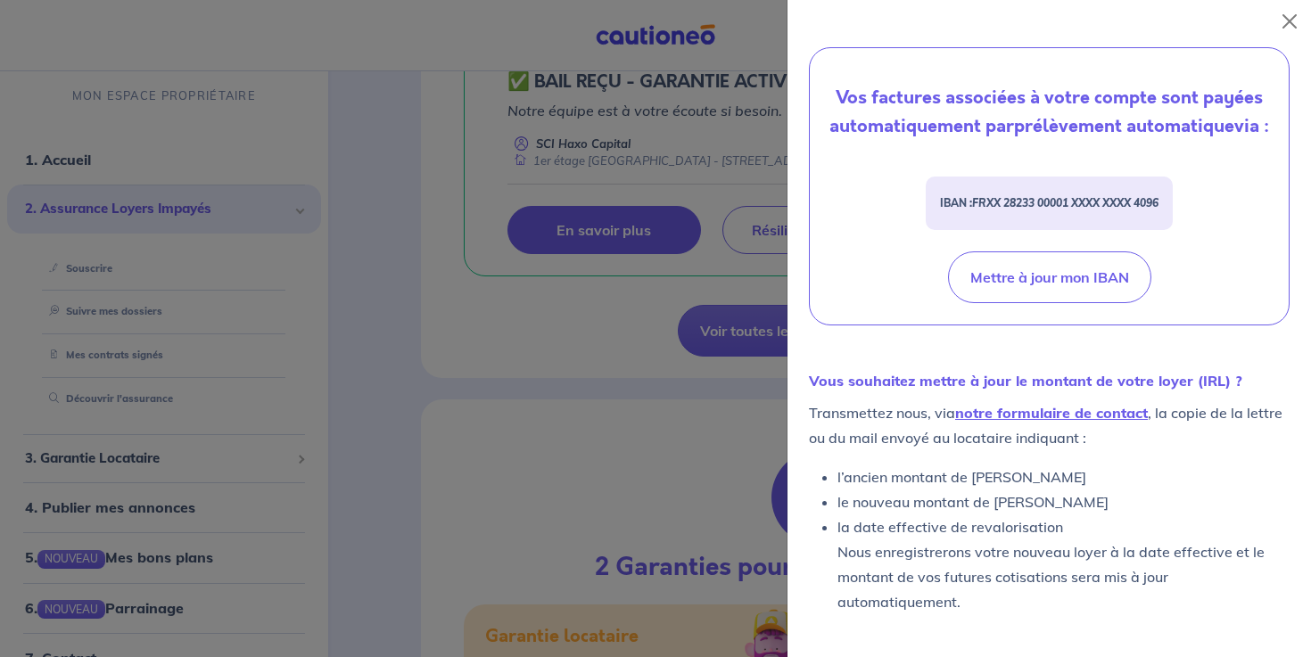 Image resolution: width=1311 pixels, height=657 pixels. Describe the element at coordinates (1051, 413) in the screenshot. I see `a: notre formulaire de contact` at that location.